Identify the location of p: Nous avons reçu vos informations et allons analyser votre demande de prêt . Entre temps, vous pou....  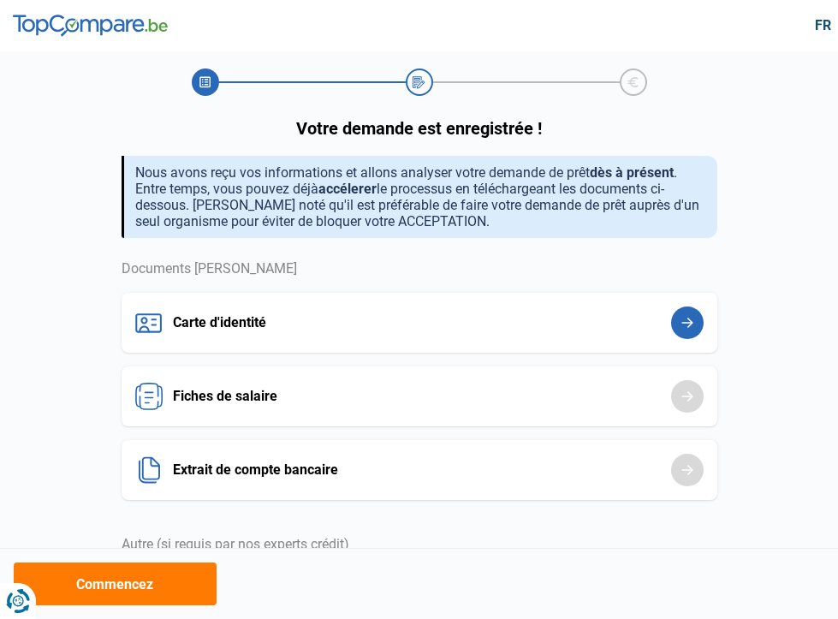
(420, 197).